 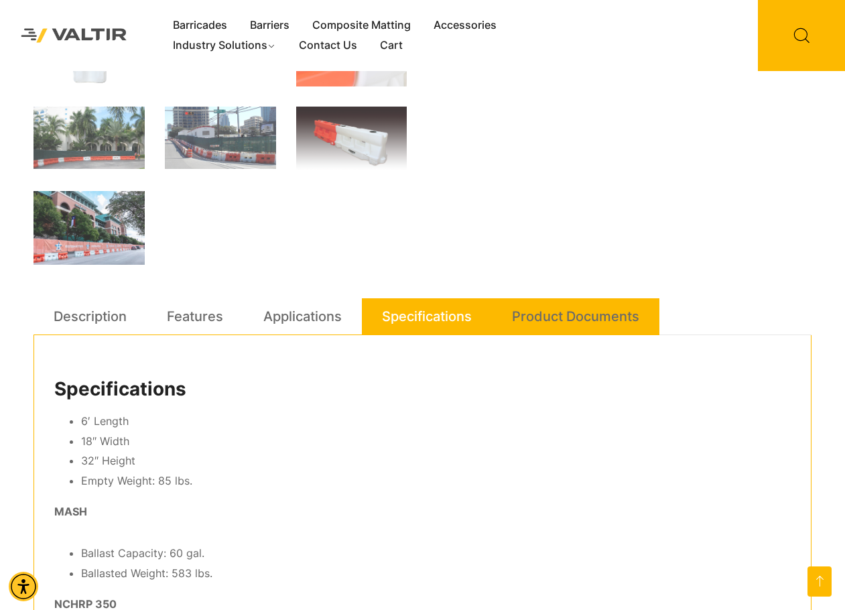 What do you see at coordinates (220, 137) in the screenshot?
I see `img: Construction site with traffic barriers, green fencing, and a street sign for Nueces St. in an ur...` at bounding box center [220, 137].